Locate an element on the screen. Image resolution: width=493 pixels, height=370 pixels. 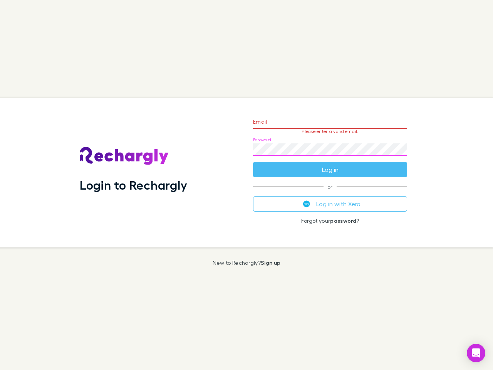
p: New to Rechargly? is located at coordinates (247, 263).